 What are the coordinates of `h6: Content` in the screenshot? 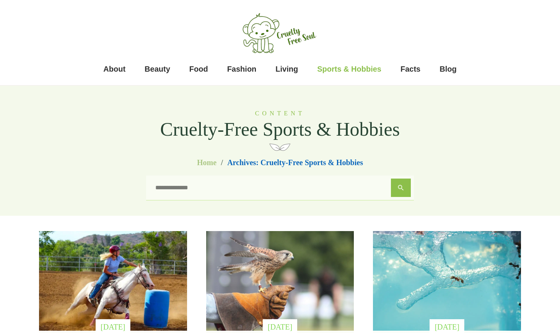 It's located at (280, 113).